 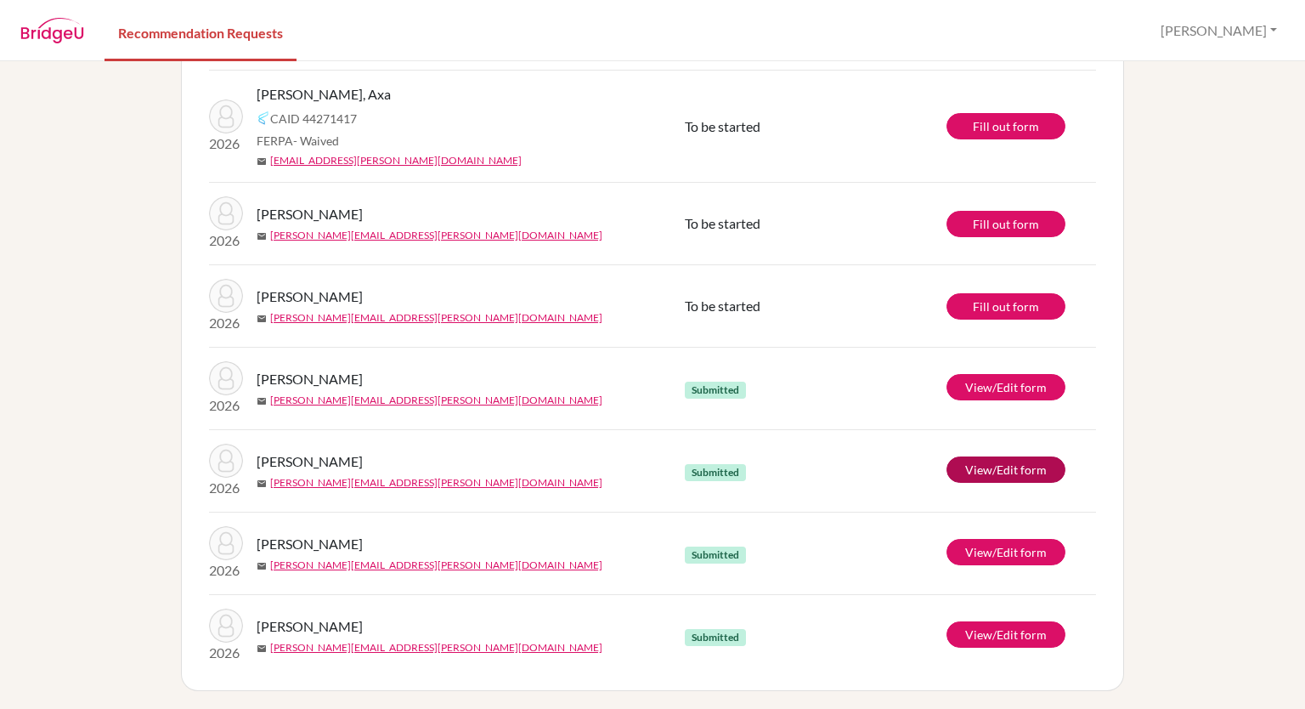 I want to click on img: BridgeU logo, so click(x=52, y=31).